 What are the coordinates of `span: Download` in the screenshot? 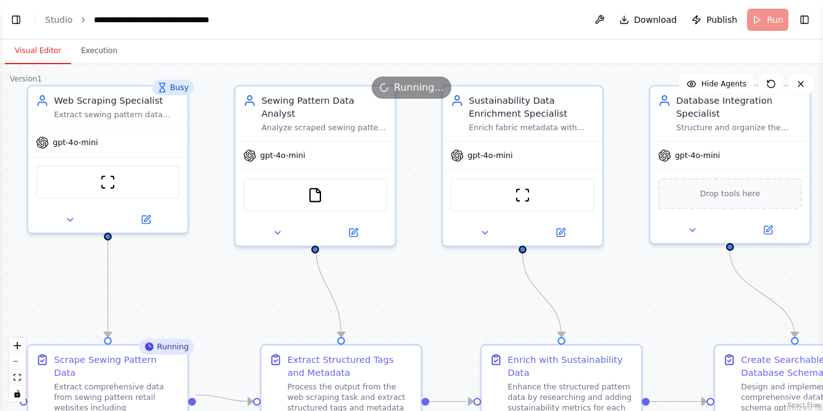 It's located at (655, 20).